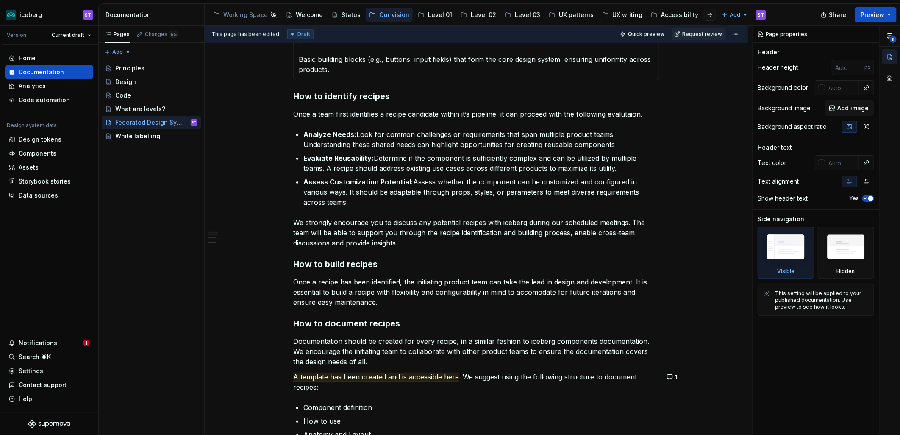  Describe the element at coordinates (643, 34) in the screenshot. I see `button: Quick preview` at that location.